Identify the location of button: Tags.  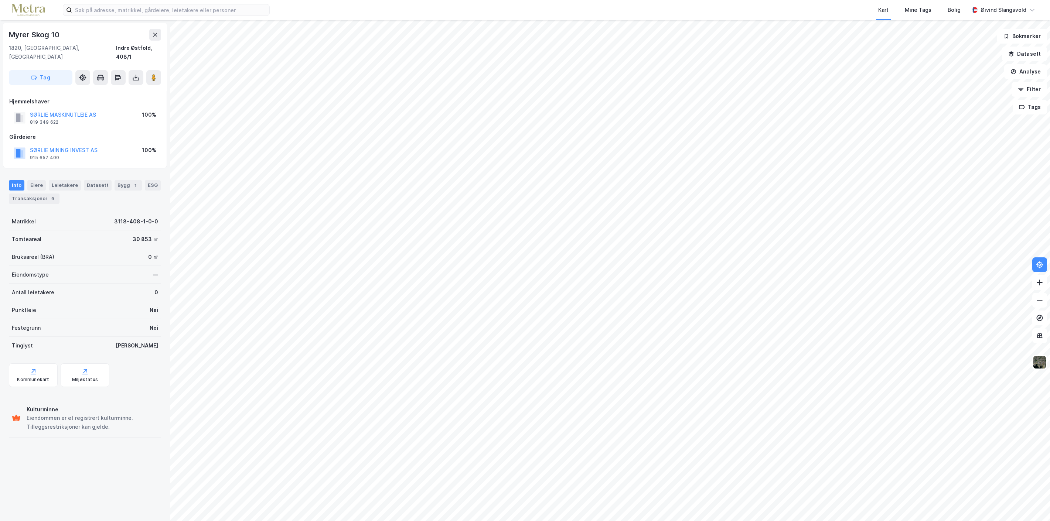
(1029, 107).